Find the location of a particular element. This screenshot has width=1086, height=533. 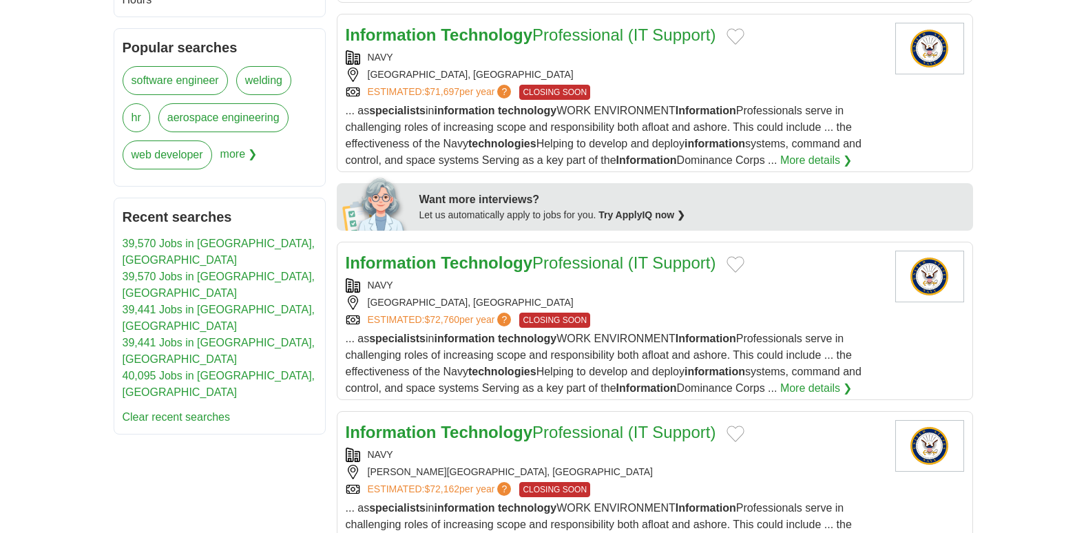

a: hr is located at coordinates (136, 118).